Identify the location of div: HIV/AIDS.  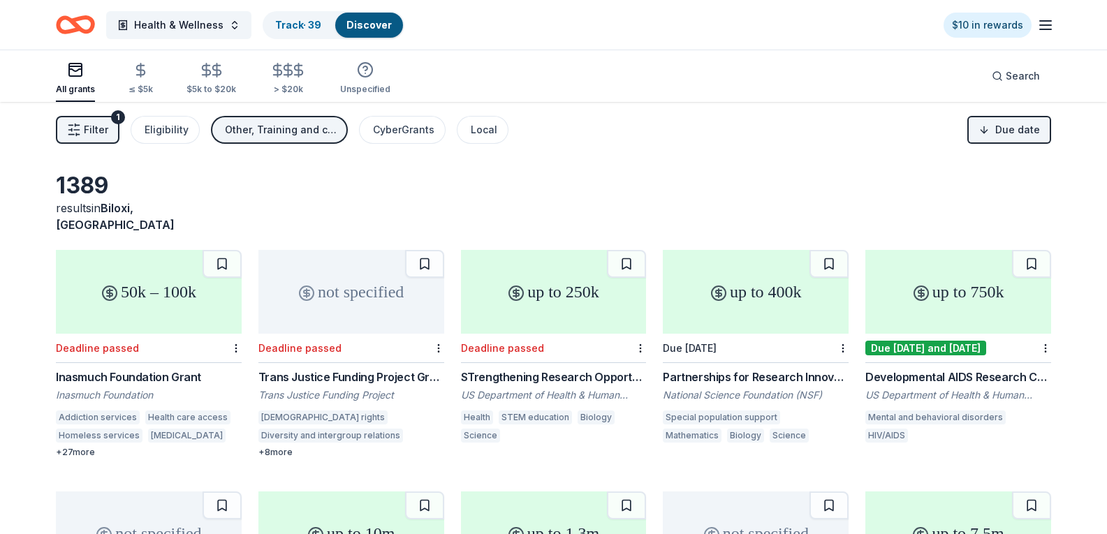
(886, 436).